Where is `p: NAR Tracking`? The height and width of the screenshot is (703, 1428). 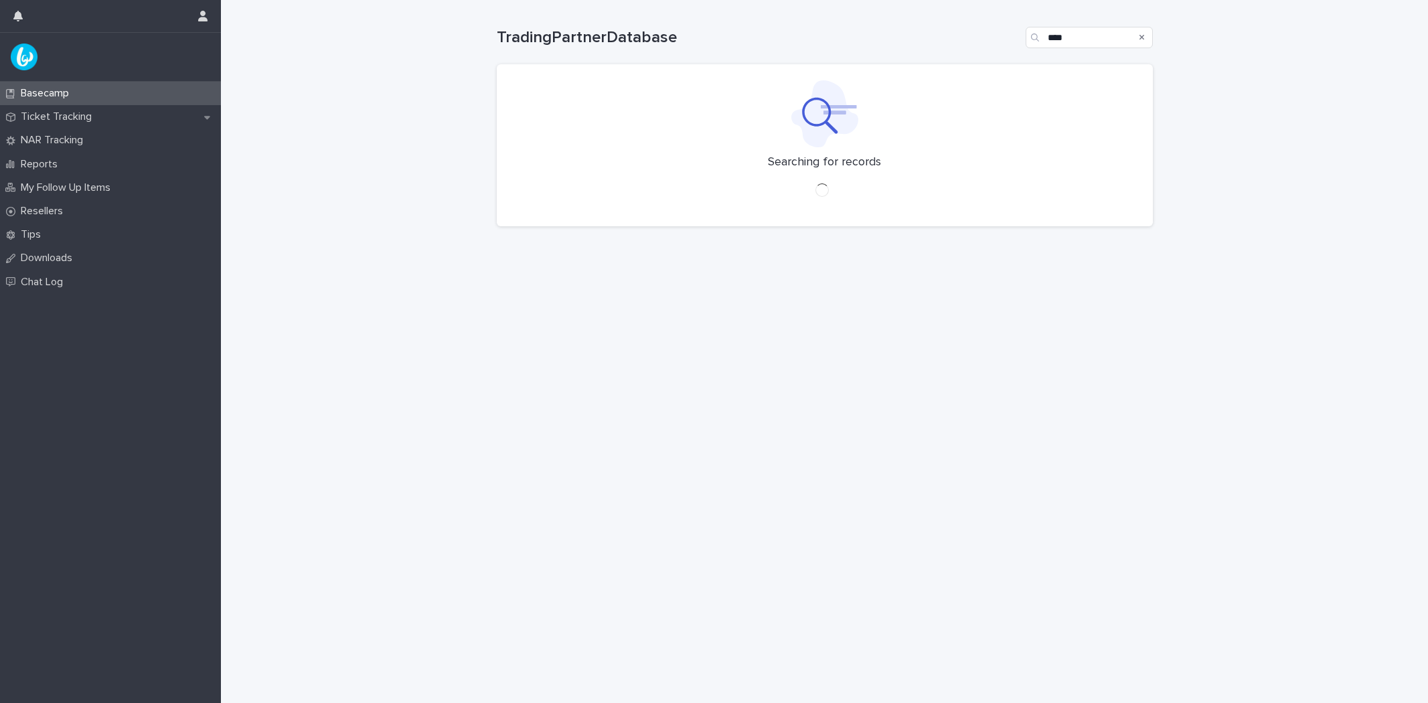
p: NAR Tracking is located at coordinates (54, 140).